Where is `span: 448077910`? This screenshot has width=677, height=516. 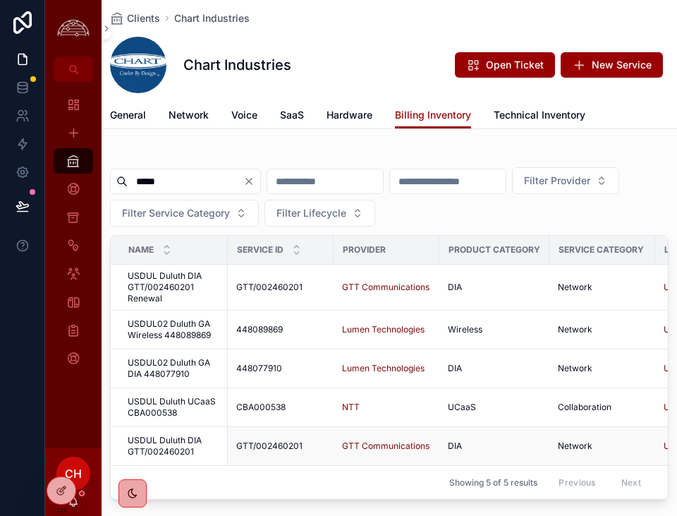
span: 448077910 is located at coordinates (259, 368).